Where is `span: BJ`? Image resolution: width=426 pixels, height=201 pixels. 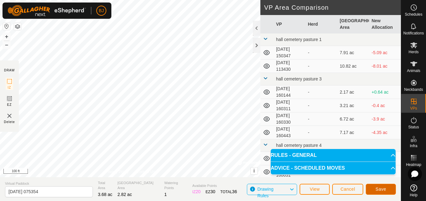
span: BJ is located at coordinates (101, 11).